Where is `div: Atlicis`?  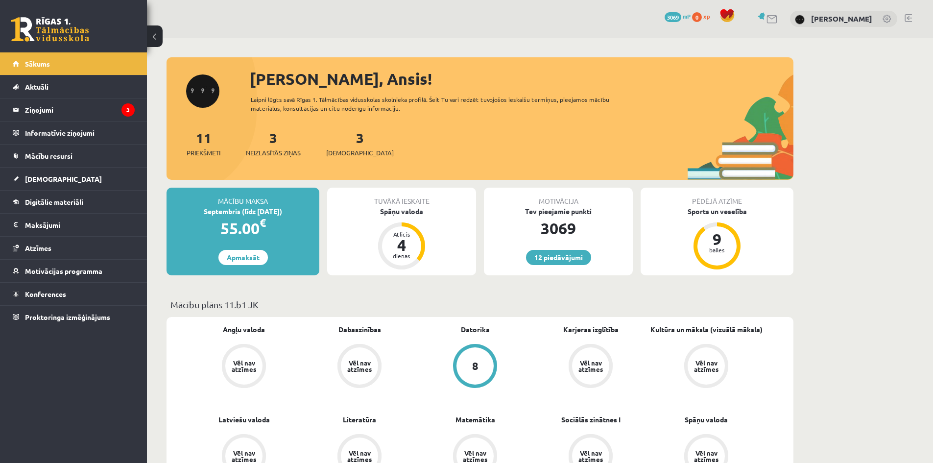
div: Atlicis is located at coordinates (401, 234).